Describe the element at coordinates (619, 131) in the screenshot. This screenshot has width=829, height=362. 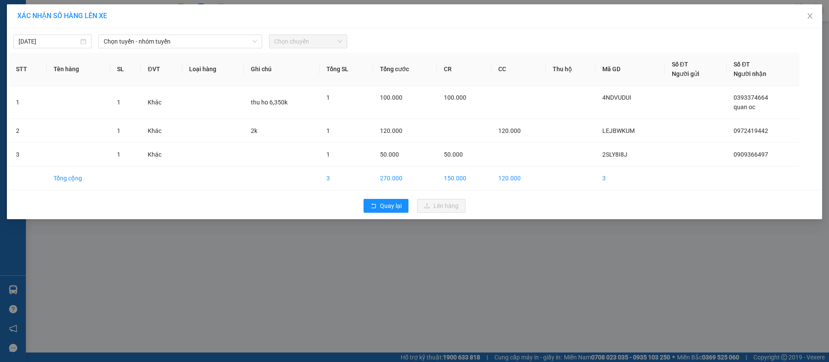
I see `span: LEJBWKUM` at that location.